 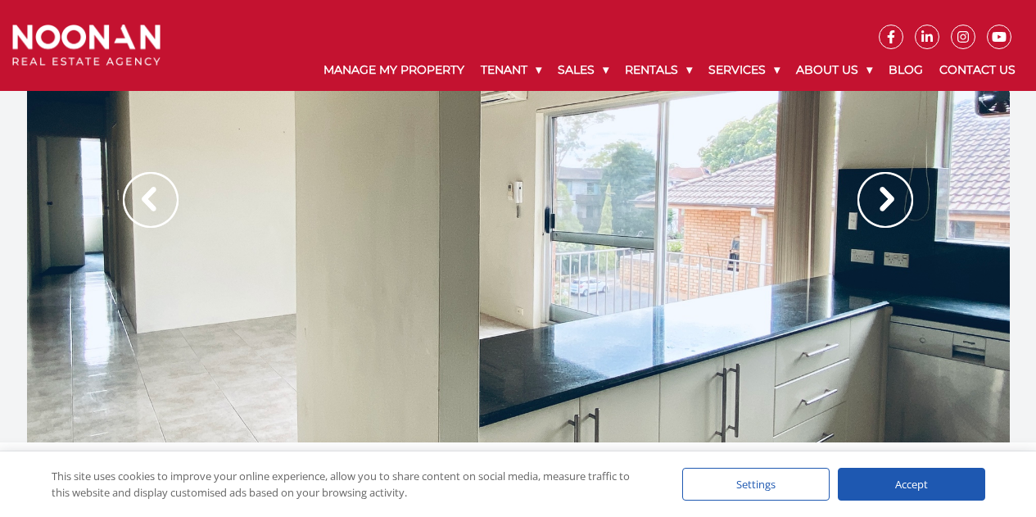 I want to click on div: Settings, so click(x=756, y=484).